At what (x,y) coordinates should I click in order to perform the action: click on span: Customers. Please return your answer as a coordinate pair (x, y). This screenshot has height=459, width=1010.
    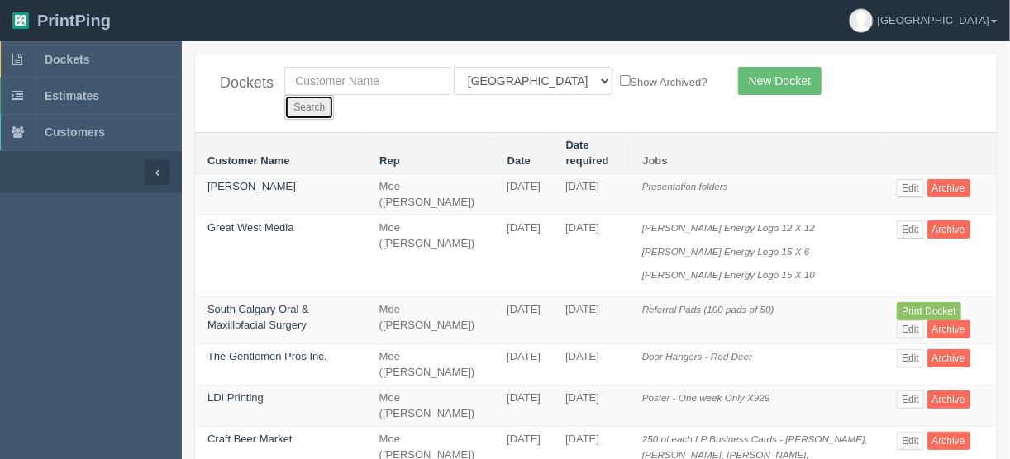
    Looking at the image, I should click on (74, 132).